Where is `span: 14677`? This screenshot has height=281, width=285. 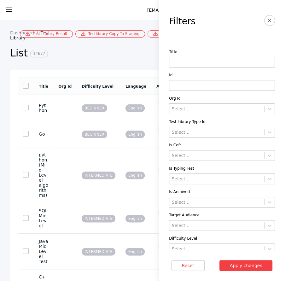
span: 14677 is located at coordinates (39, 54).